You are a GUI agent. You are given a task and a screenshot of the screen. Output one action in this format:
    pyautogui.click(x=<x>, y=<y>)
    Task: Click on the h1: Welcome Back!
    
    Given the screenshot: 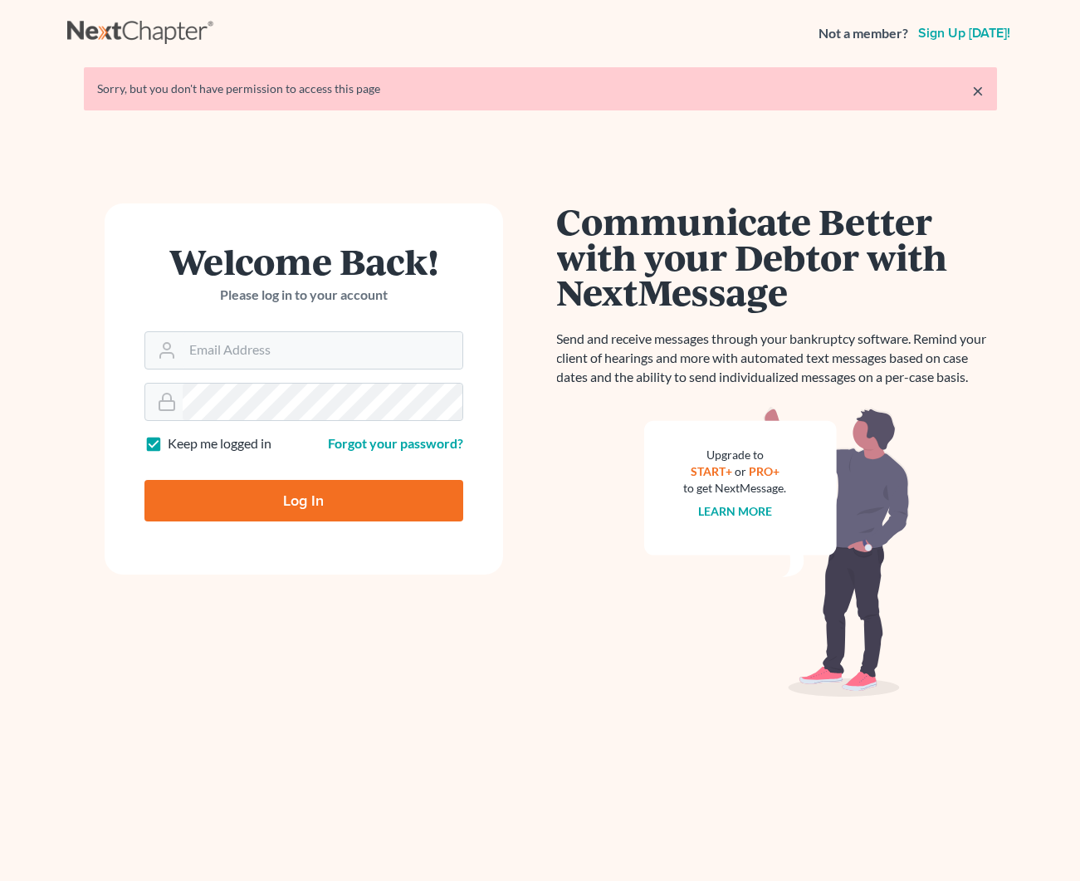 What is the action you would take?
    pyautogui.click(x=304, y=261)
    